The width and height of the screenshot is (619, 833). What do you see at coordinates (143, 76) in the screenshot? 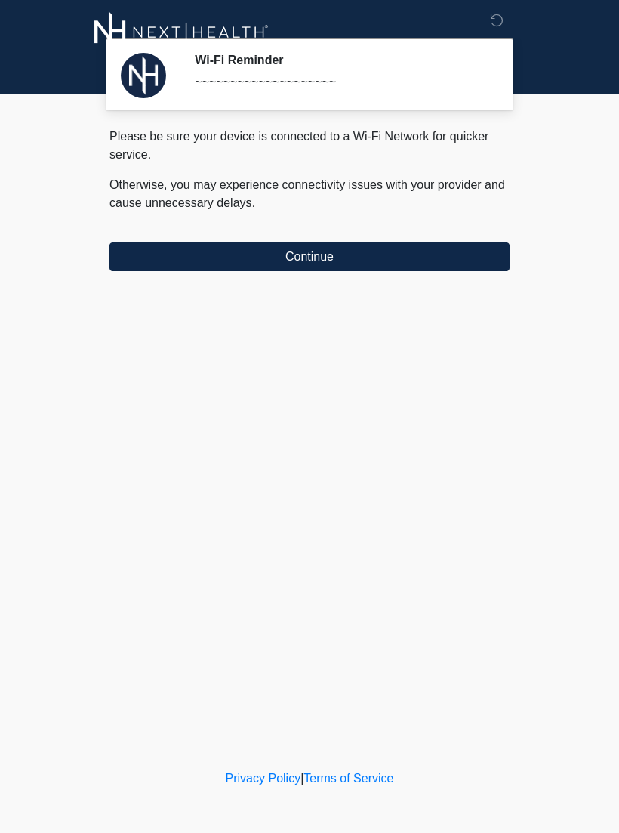
I see `img: Agent Avatar` at bounding box center [143, 76].